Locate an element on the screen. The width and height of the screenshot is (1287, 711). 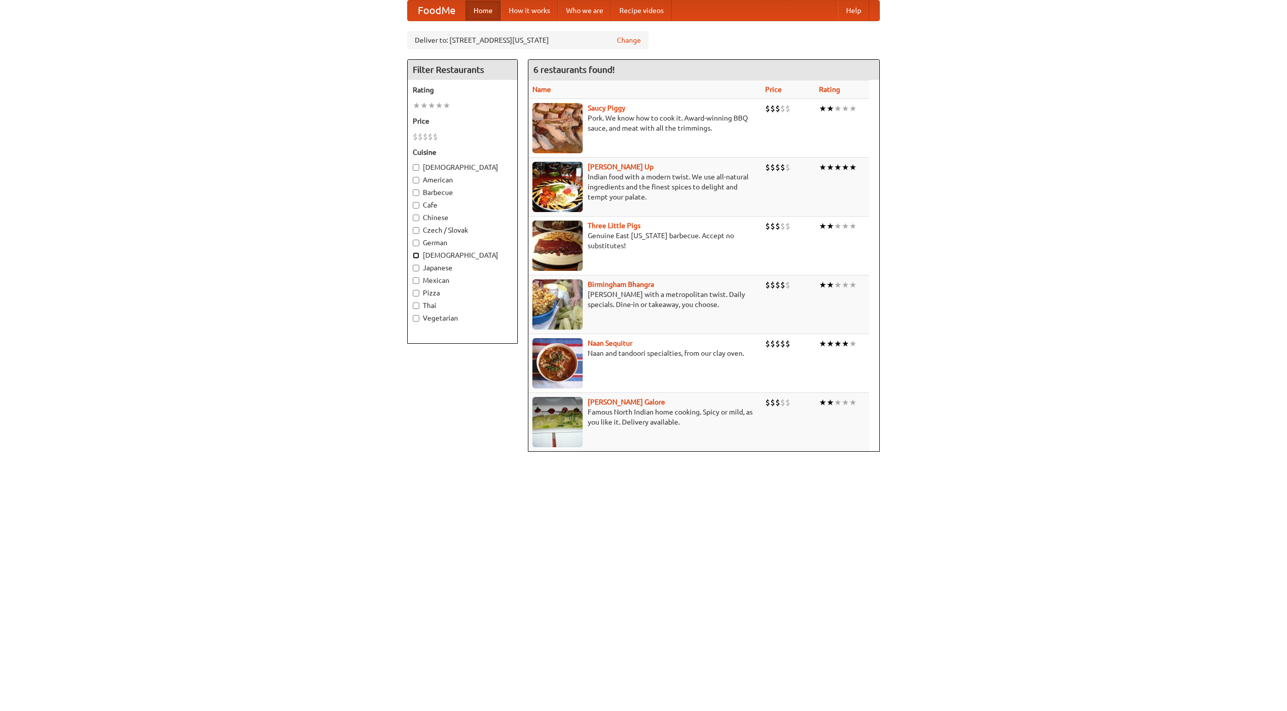
a: Help is located at coordinates (853, 11).